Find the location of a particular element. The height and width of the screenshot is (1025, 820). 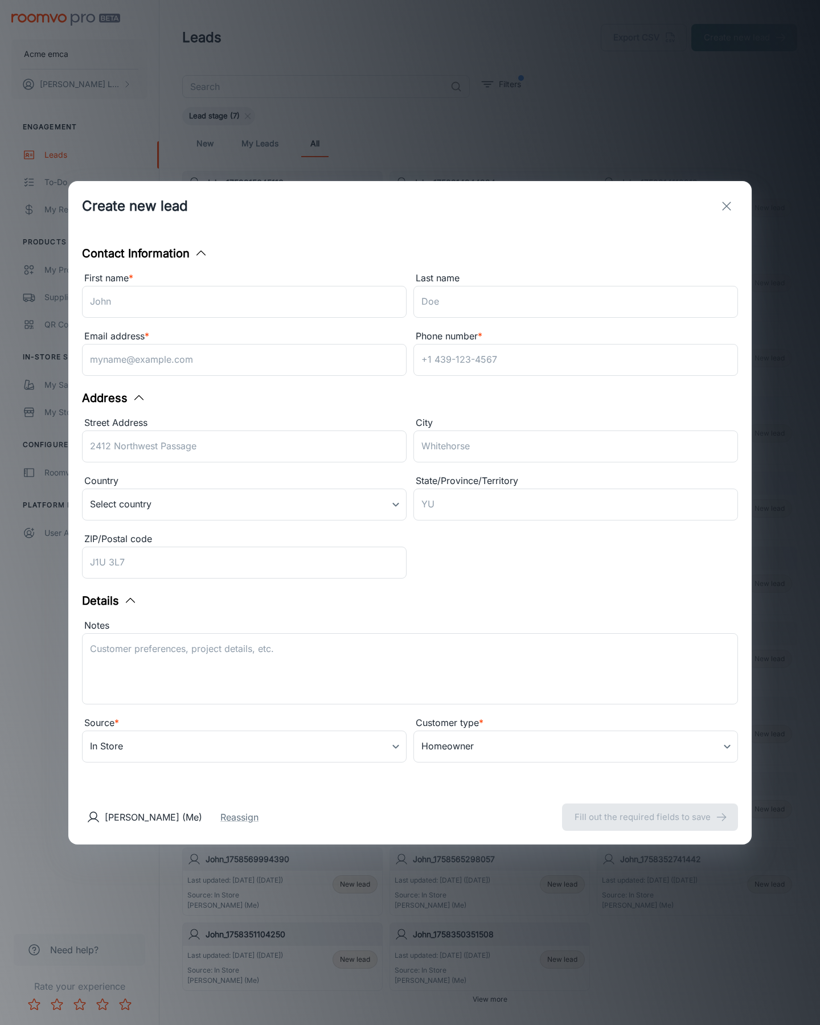

div: Email address is located at coordinates (244, 336).